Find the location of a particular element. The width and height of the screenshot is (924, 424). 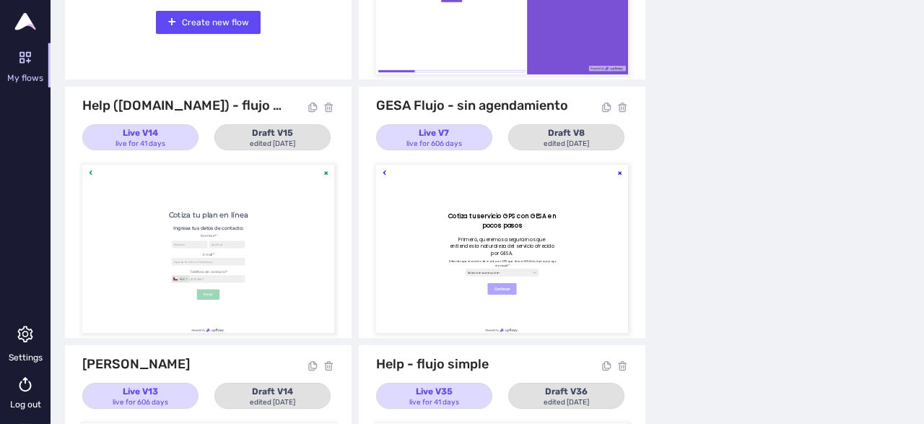

img: Upflowy logo is located at coordinates (25, 22).